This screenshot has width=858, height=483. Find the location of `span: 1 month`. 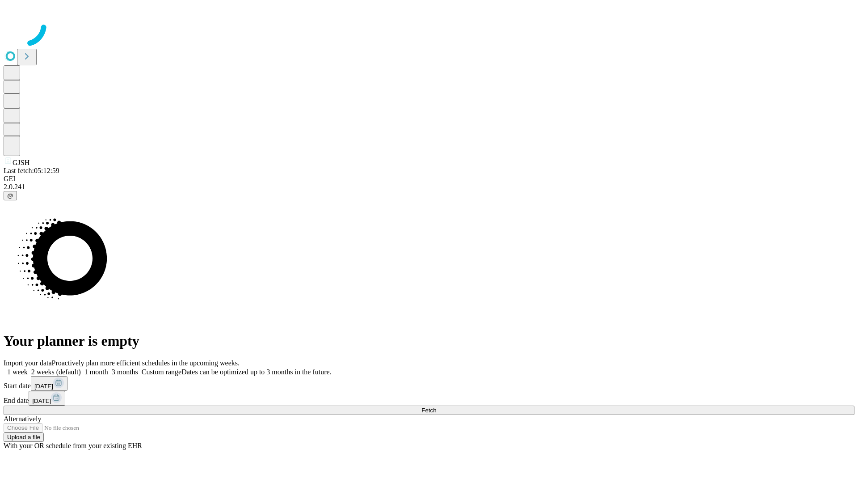

span: 1 month is located at coordinates (96, 372).